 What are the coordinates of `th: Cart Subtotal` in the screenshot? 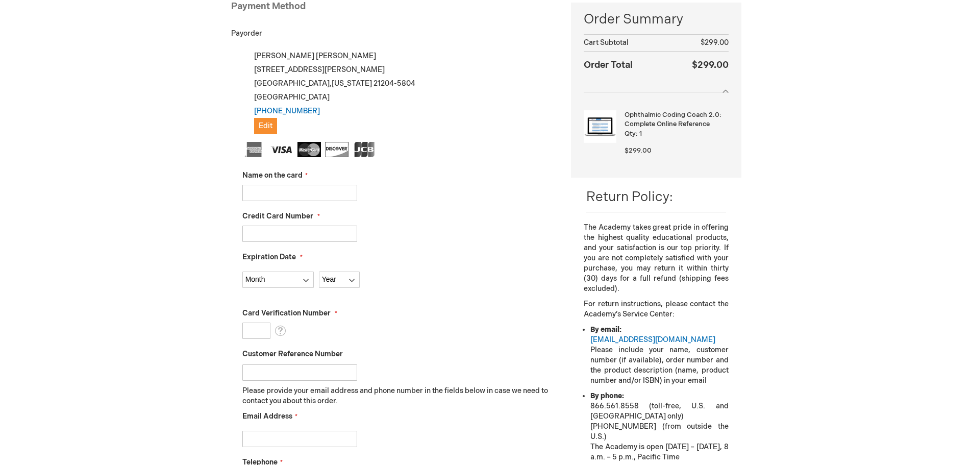 It's located at (627, 43).